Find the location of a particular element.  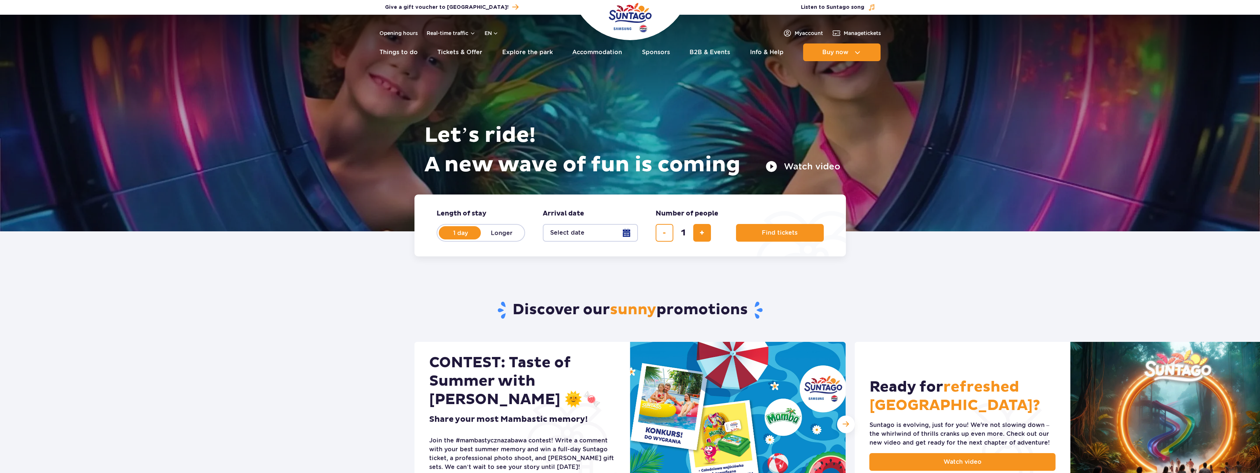

label: 1 day is located at coordinates (460, 233).